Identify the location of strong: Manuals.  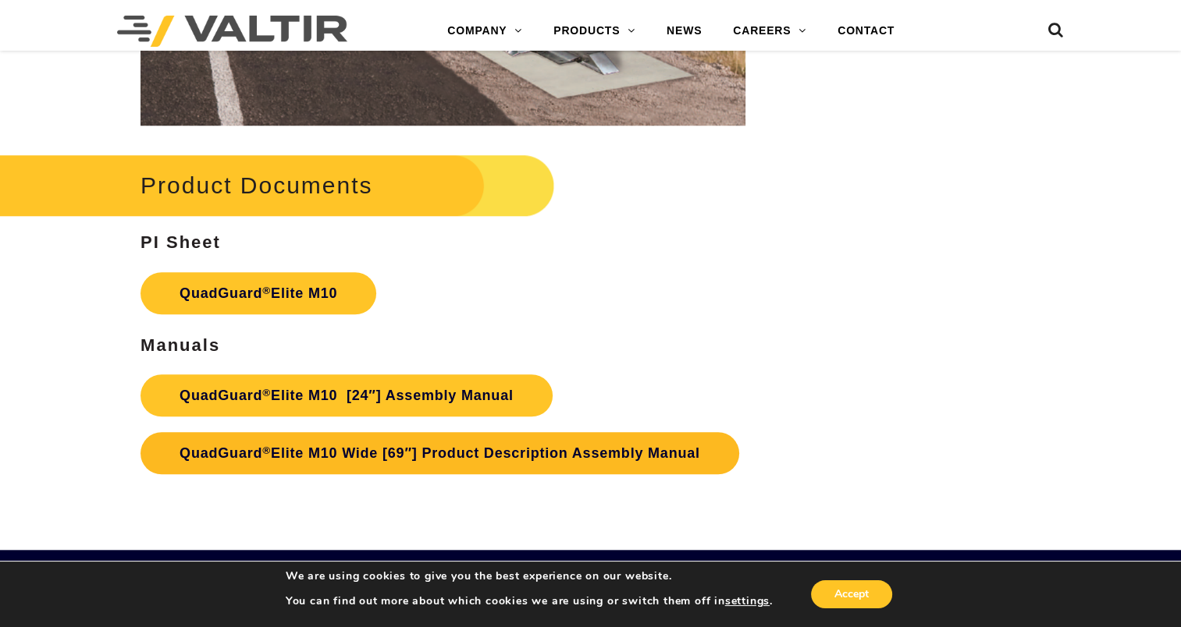
(180, 345).